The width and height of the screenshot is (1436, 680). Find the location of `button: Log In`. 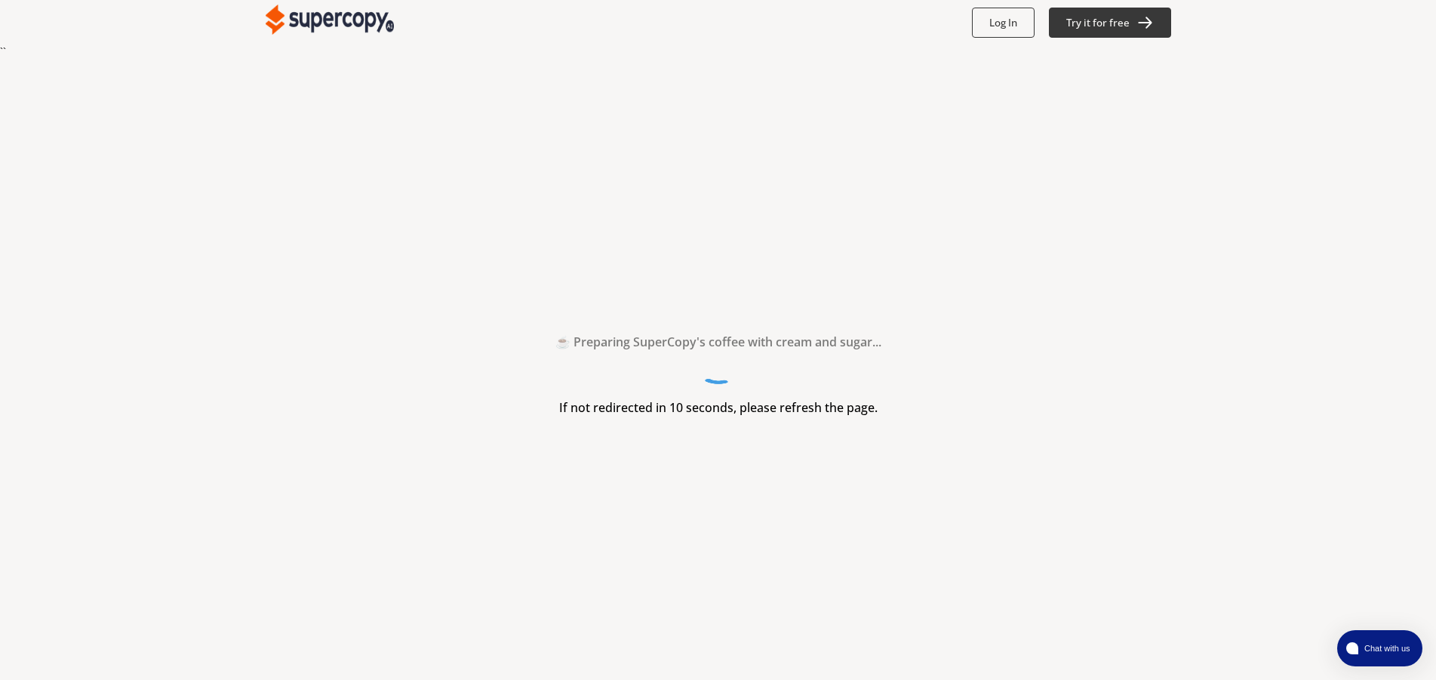

button: Log In is located at coordinates (1003, 23).